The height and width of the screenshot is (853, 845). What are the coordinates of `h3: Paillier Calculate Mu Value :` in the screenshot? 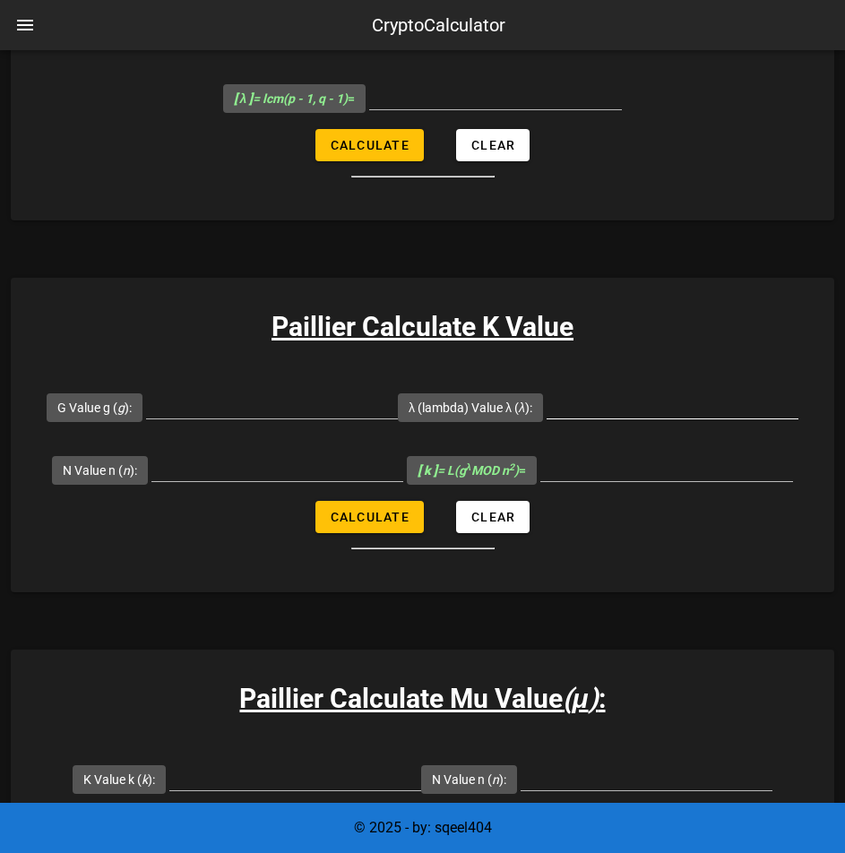 It's located at (422, 698).